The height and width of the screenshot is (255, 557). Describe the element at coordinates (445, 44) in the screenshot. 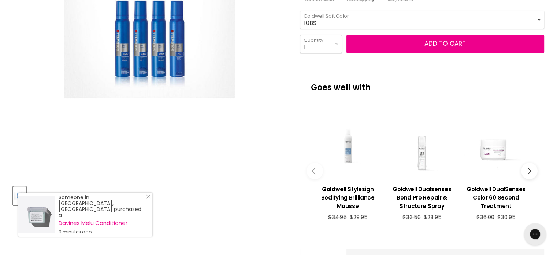

I see `span: Add to cart` at that location.